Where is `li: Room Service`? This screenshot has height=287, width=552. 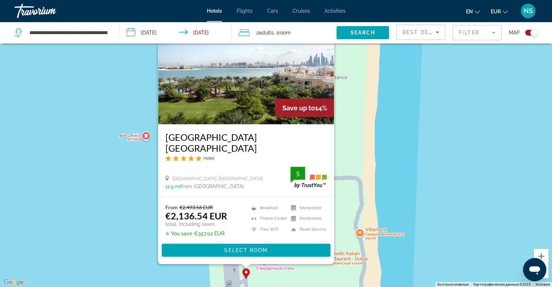 li: Room Service is located at coordinates (307, 229).